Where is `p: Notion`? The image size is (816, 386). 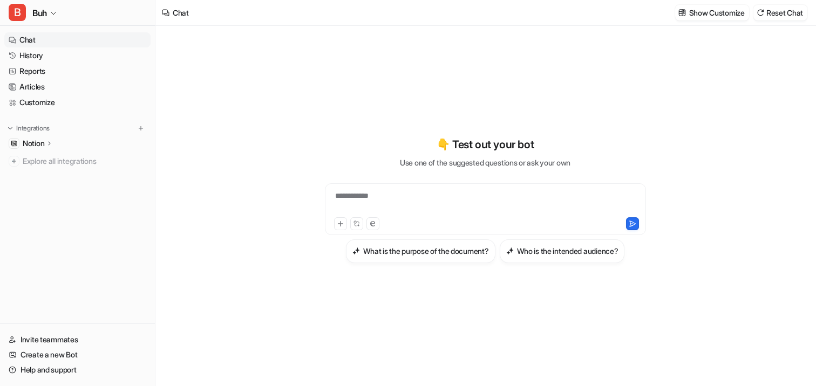 p: Notion is located at coordinates (33, 143).